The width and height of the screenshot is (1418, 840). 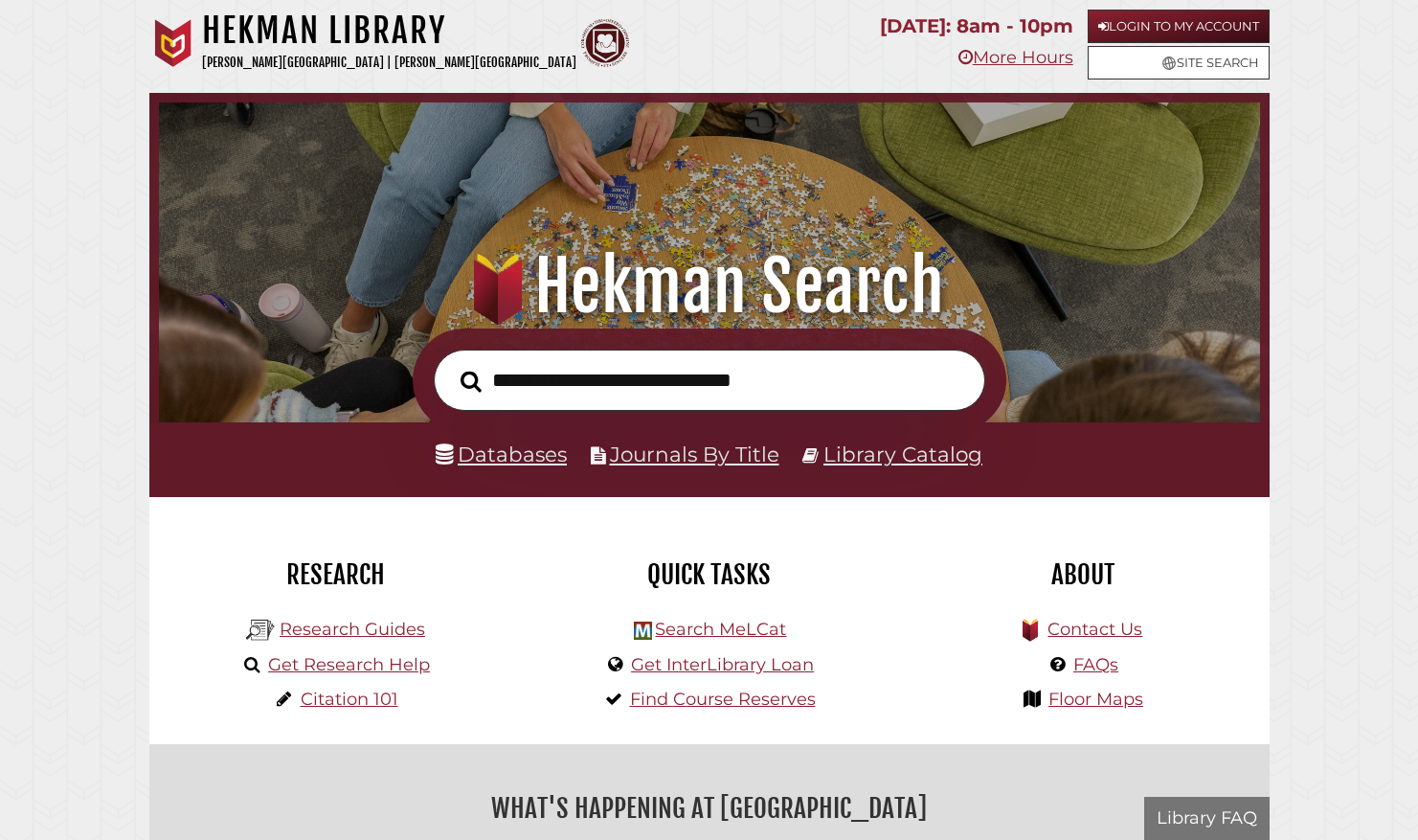 I want to click on a: Research Guides, so click(x=352, y=629).